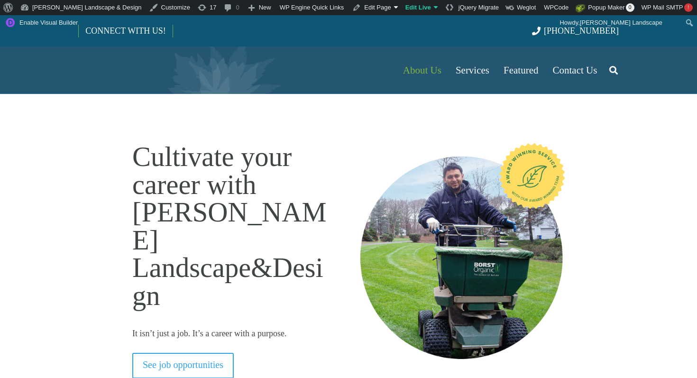  What do you see at coordinates (613, 70) in the screenshot?
I see `a: Search` at bounding box center [613, 70].